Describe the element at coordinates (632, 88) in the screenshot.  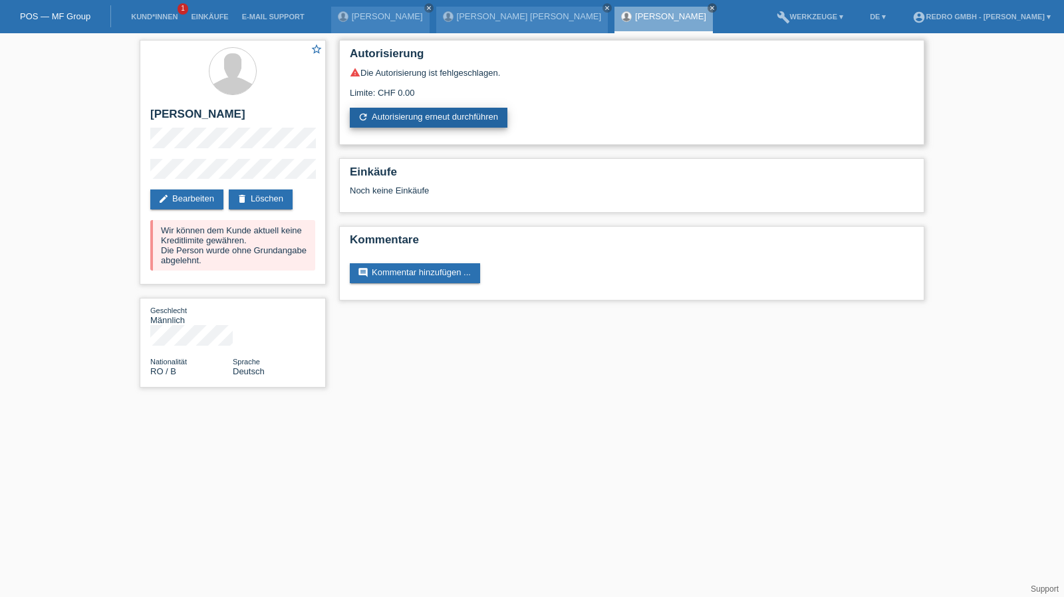
I see `div: Limite: CHF 0.00` at that location.